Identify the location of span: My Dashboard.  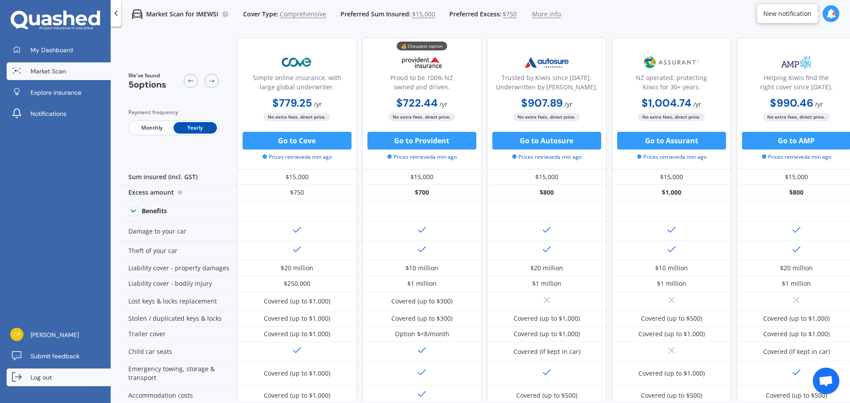
(52, 50).